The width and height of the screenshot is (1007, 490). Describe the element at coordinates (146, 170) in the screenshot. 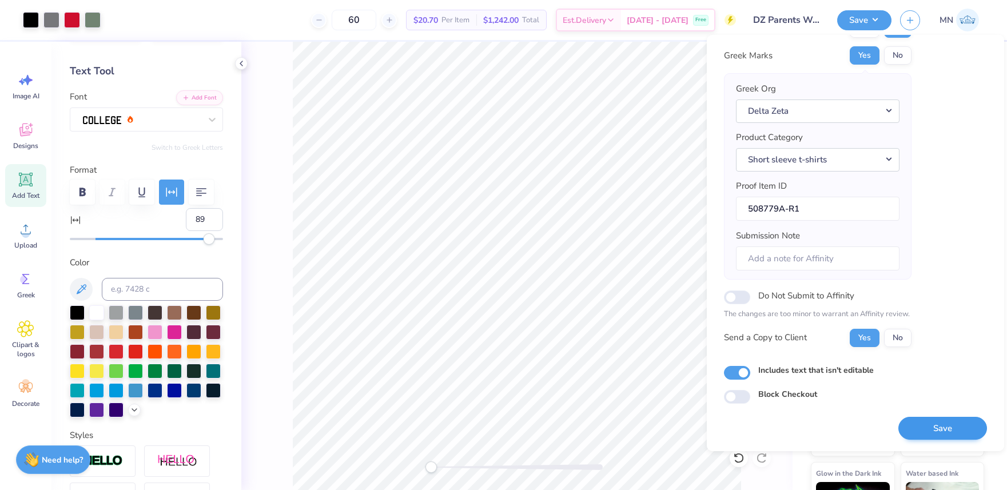

I see `label: Format` at that location.